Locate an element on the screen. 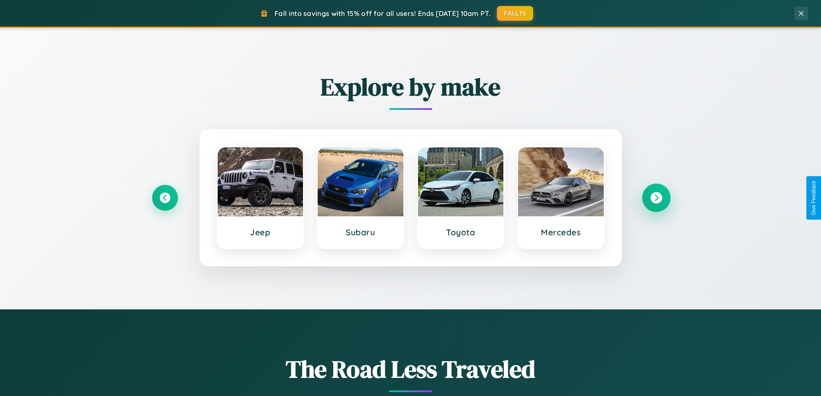  h3: Subaru is located at coordinates (360, 232).